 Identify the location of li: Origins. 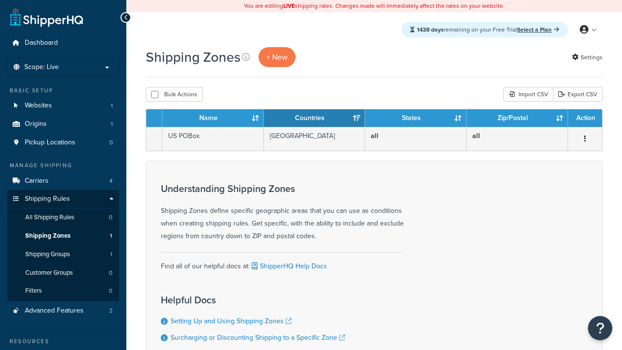
(63, 124).